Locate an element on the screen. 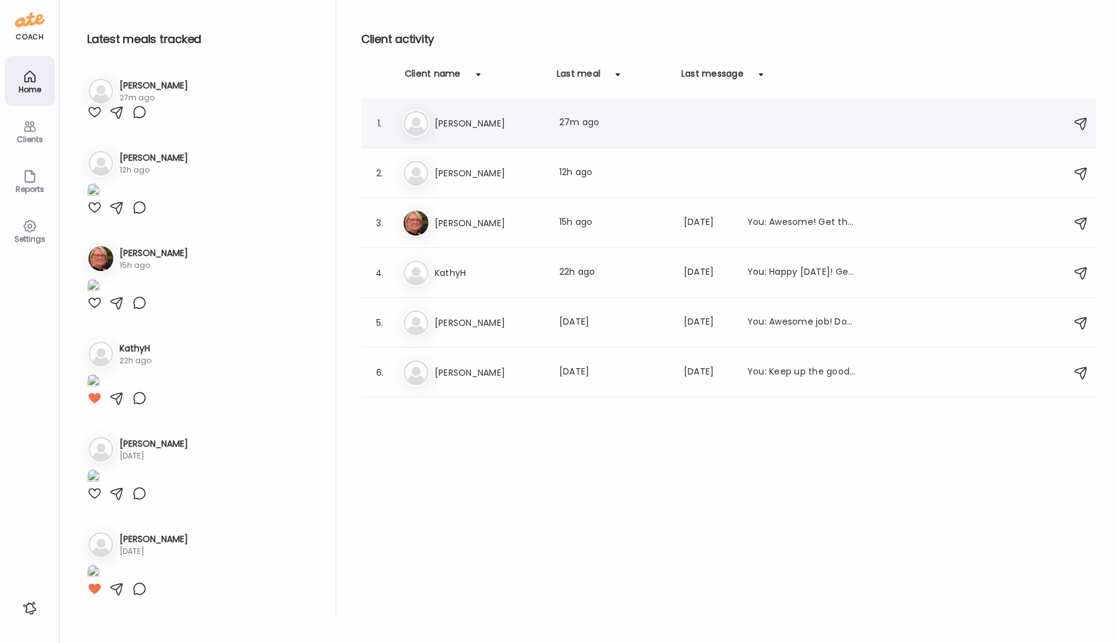 The height and width of the screenshot is (643, 1116). div: Reports is located at coordinates (30, 189).